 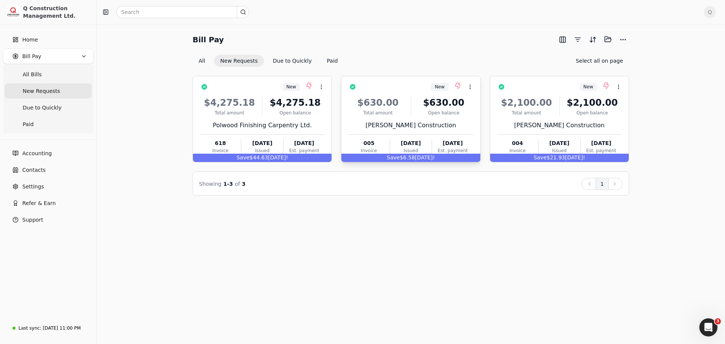 What do you see at coordinates (410, 158) in the screenshot?
I see `div: $6.58` at bounding box center [410, 158].